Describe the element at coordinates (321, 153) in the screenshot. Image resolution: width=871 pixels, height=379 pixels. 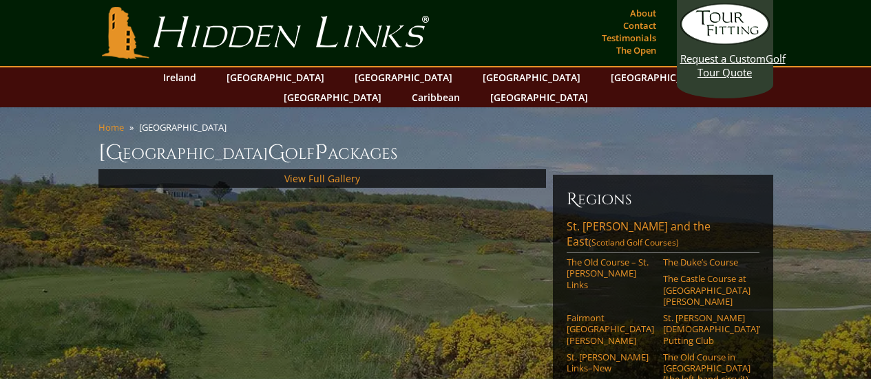
I see `span: P` at that location.